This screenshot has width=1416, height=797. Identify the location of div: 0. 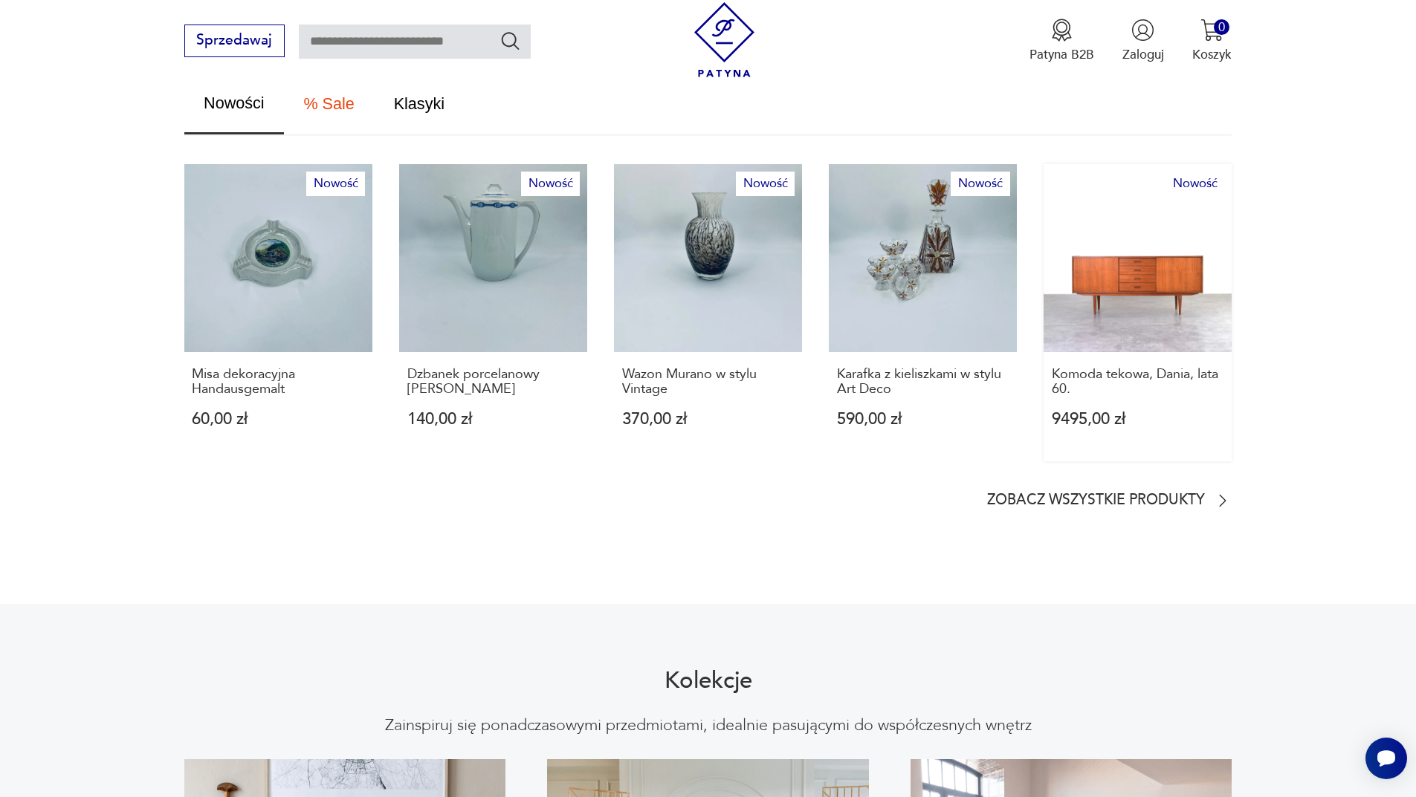
(1221, 27).